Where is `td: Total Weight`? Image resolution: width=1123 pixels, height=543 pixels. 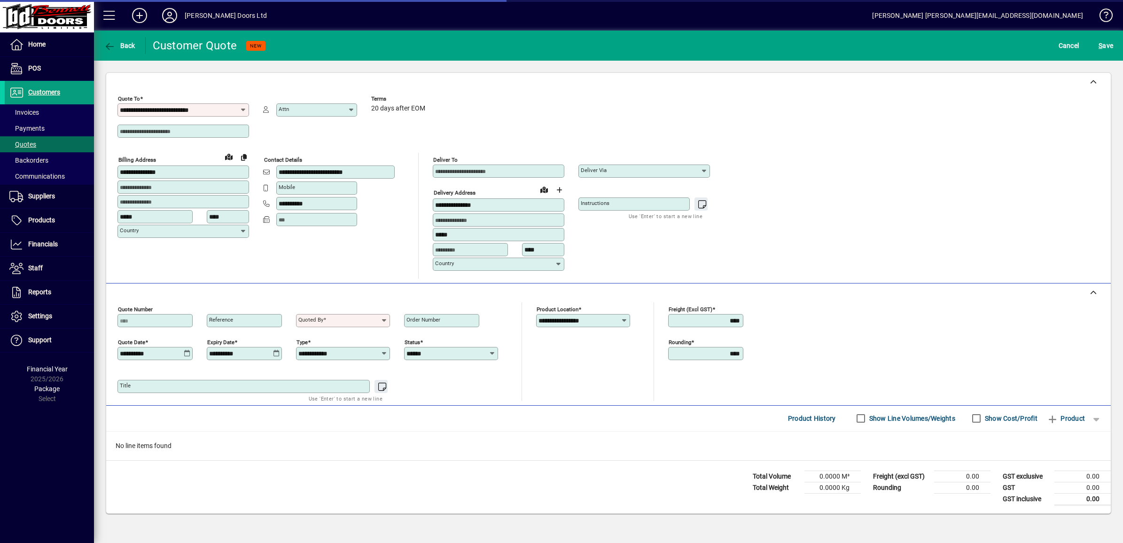 td: Total Weight is located at coordinates (777, 487).